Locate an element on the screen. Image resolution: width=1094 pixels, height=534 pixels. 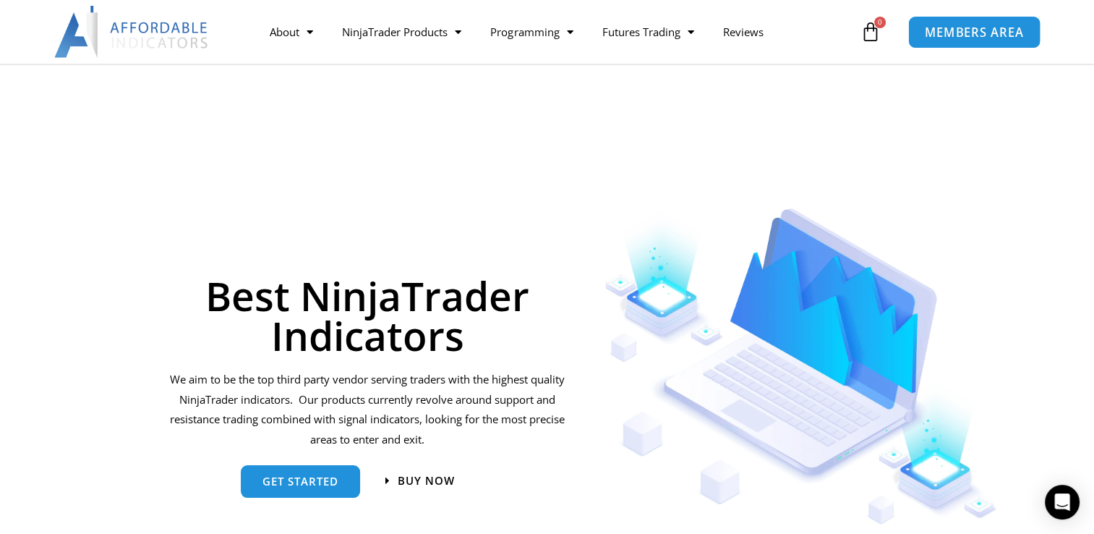
span: 0 is located at coordinates (880, 22).